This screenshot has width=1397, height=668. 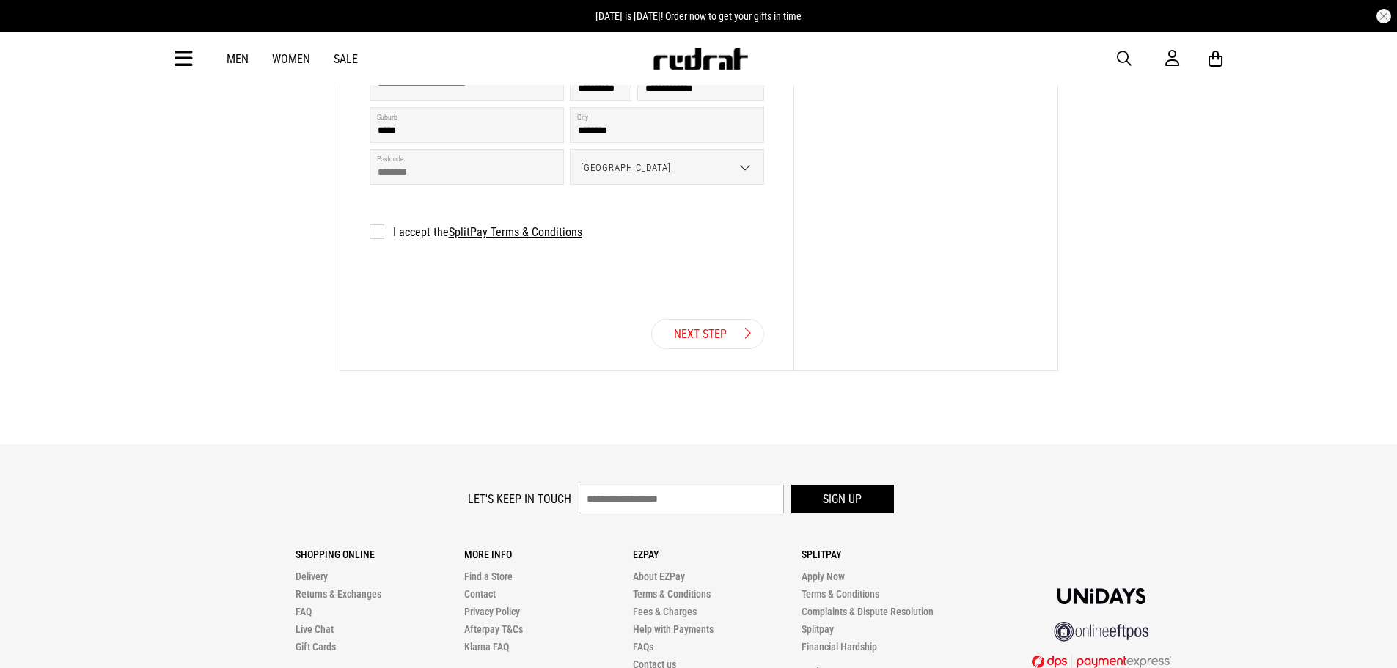 I want to click on img: Unidays, so click(x=1101, y=596).